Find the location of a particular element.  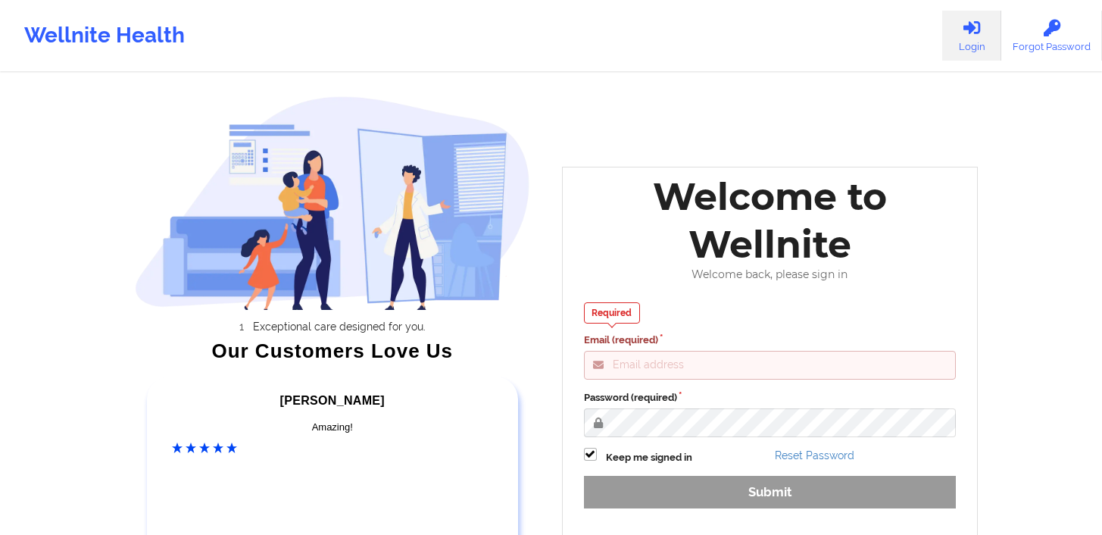

li: Exceptional care designed for you. is located at coordinates (339, 327).